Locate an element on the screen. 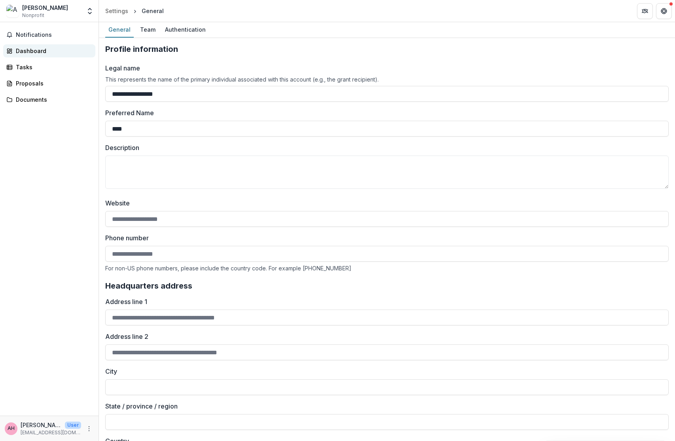 The height and width of the screenshot is (441, 675). label: City is located at coordinates (385, 371).